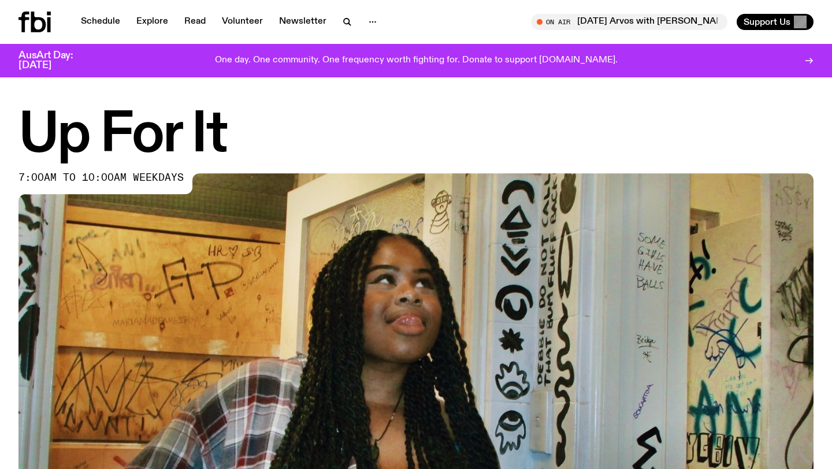 Image resolution: width=832 pixels, height=469 pixels. What do you see at coordinates (101, 22) in the screenshot?
I see `a: Schedule` at bounding box center [101, 22].